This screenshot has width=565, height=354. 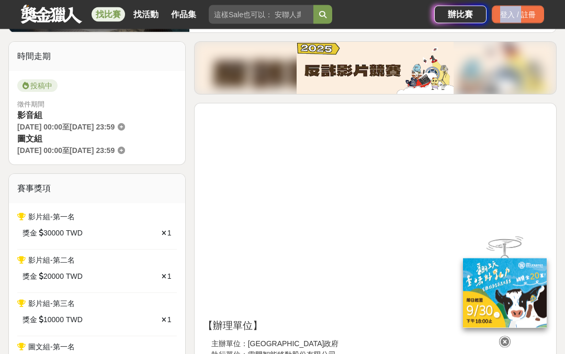 I want to click on div: 辦比賽, so click(x=460, y=15).